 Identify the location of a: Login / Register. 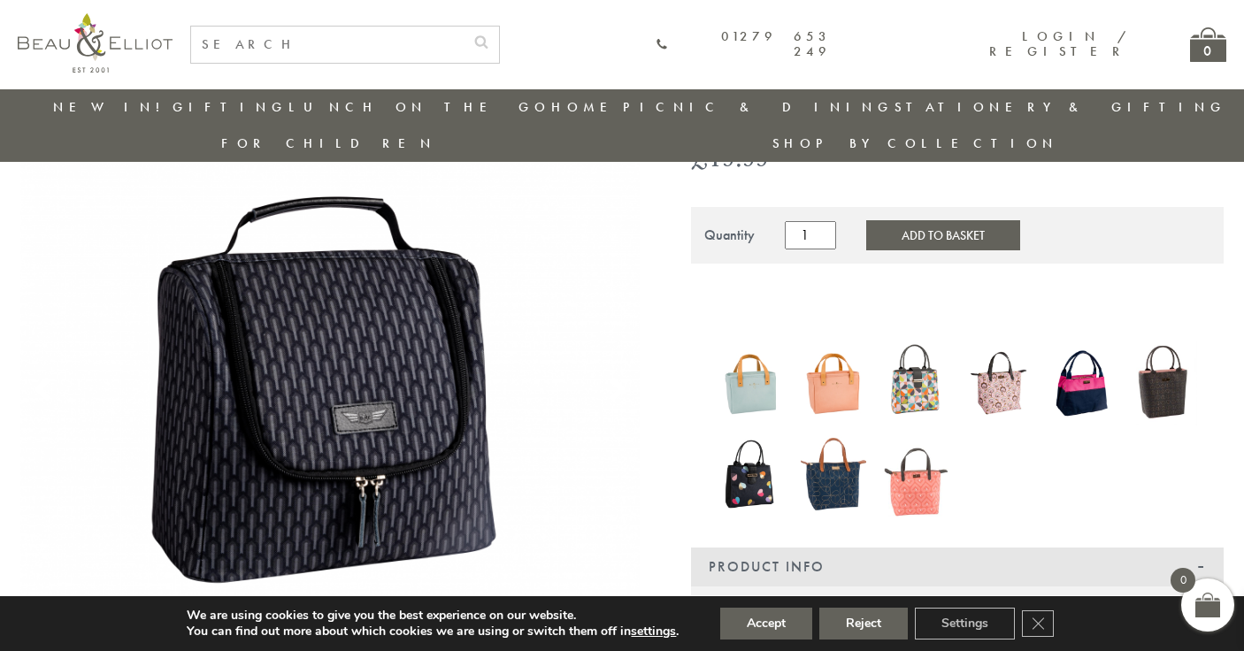
(1058, 43).